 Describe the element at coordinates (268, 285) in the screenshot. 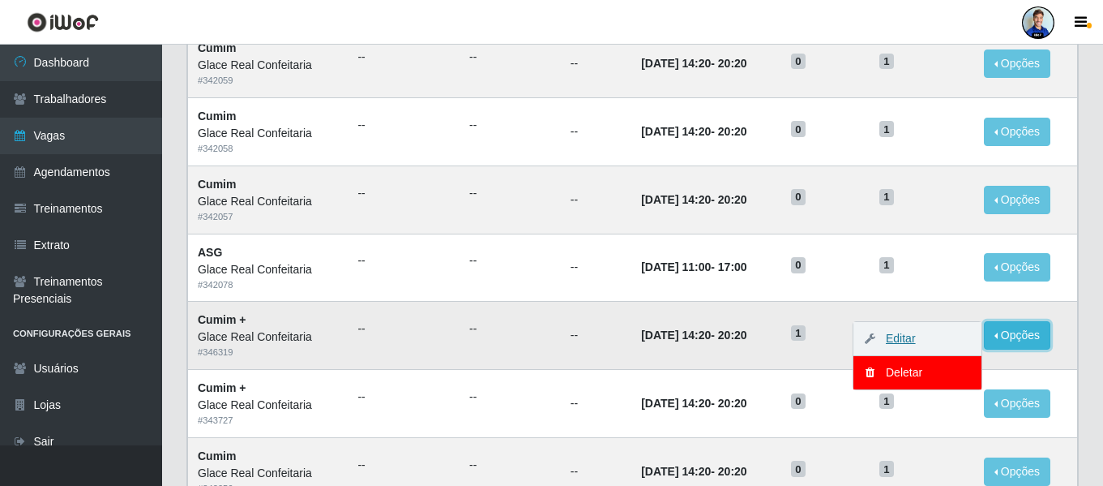

I see `div: # 342078` at that location.